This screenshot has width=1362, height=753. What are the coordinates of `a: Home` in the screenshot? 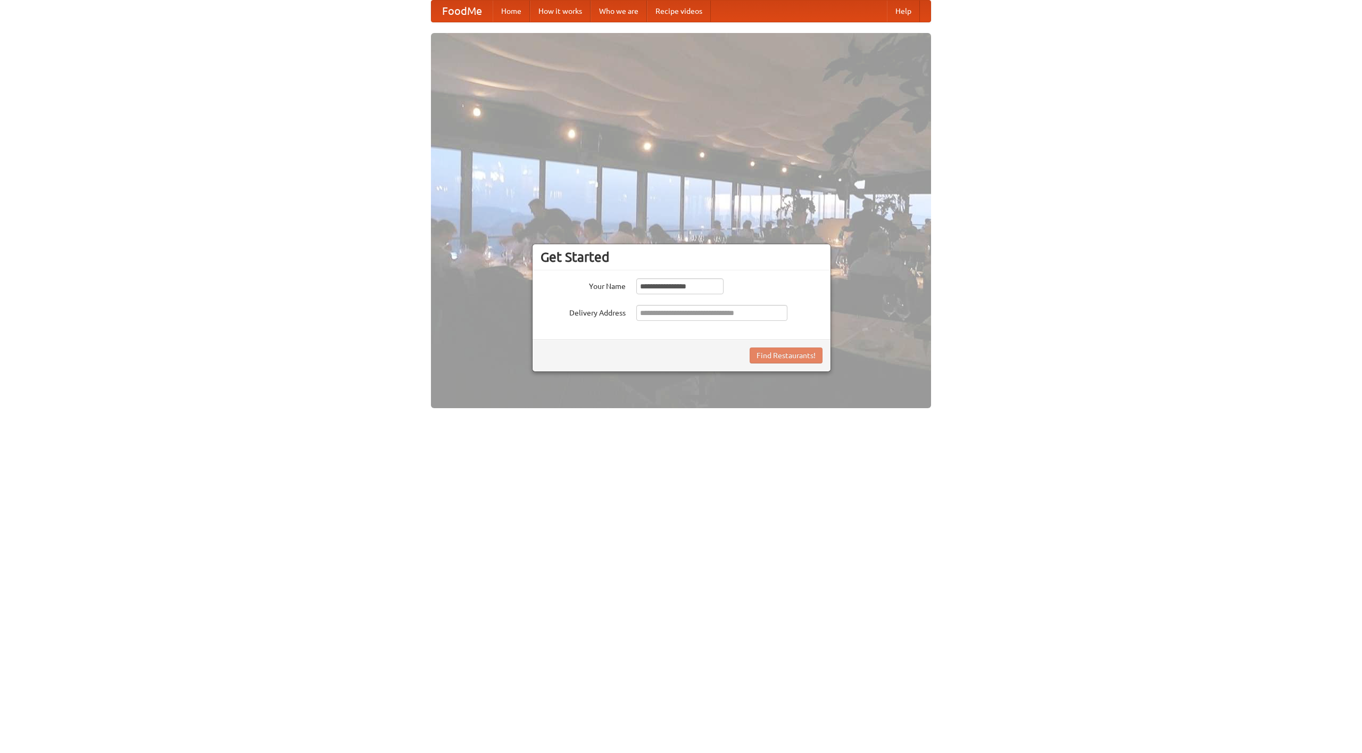 It's located at (511, 11).